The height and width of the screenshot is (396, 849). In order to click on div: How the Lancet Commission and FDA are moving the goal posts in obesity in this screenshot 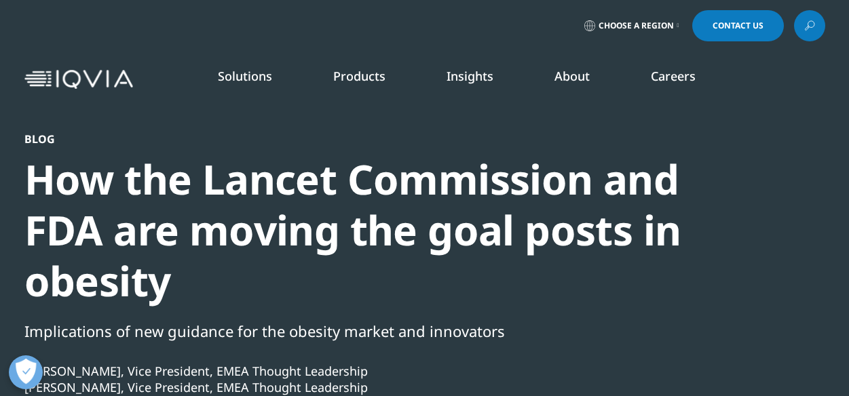, I will do `click(388, 230)`.